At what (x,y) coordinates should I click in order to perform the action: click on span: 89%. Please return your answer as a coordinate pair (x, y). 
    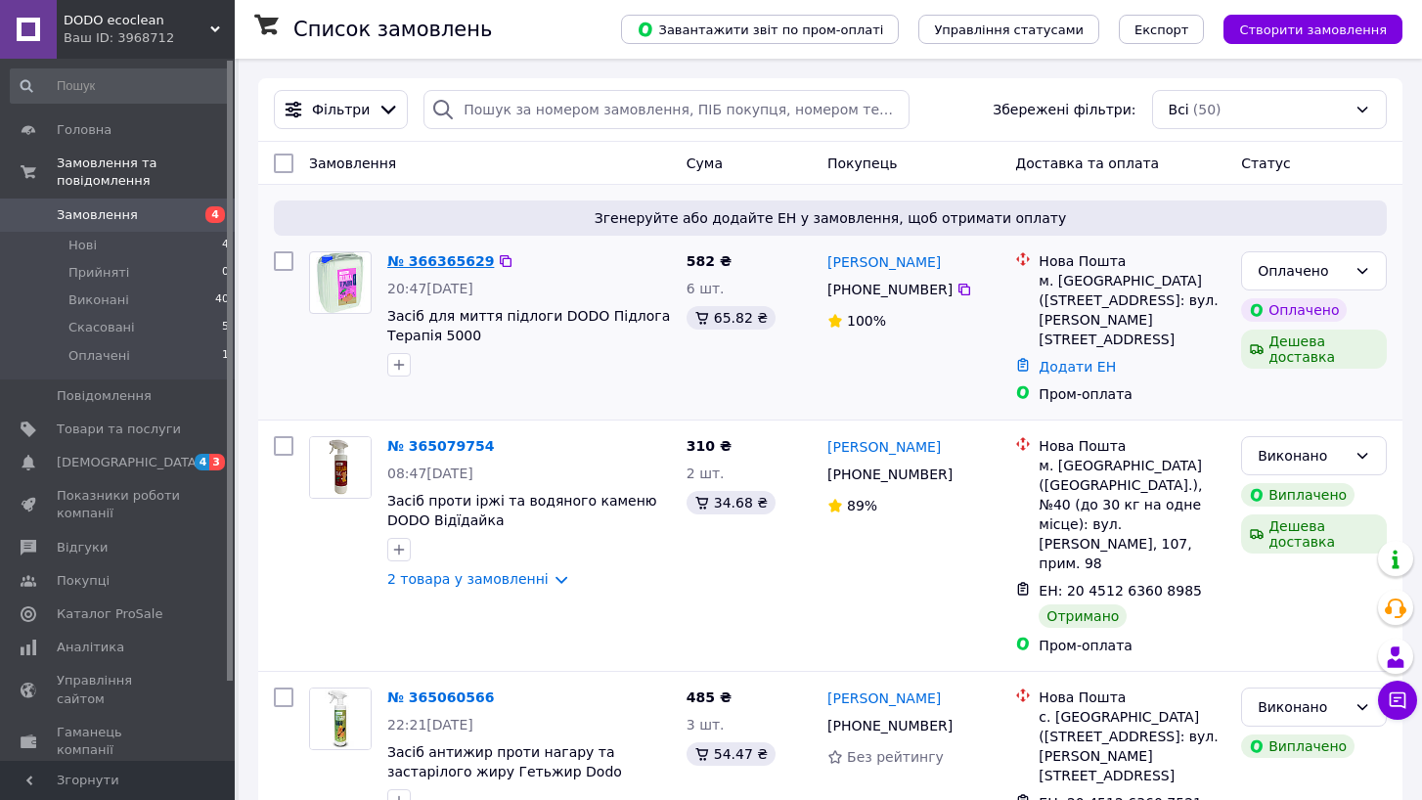
    Looking at the image, I should click on (862, 506).